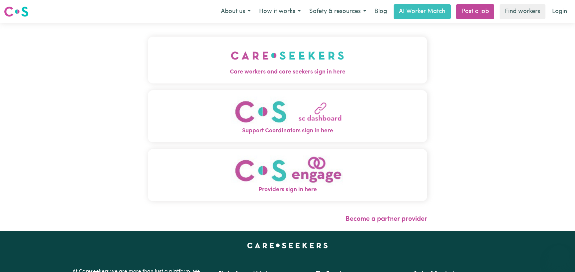 The height and width of the screenshot is (272, 575). Describe the element at coordinates (475, 12) in the screenshot. I see `a: Post a job` at that location.